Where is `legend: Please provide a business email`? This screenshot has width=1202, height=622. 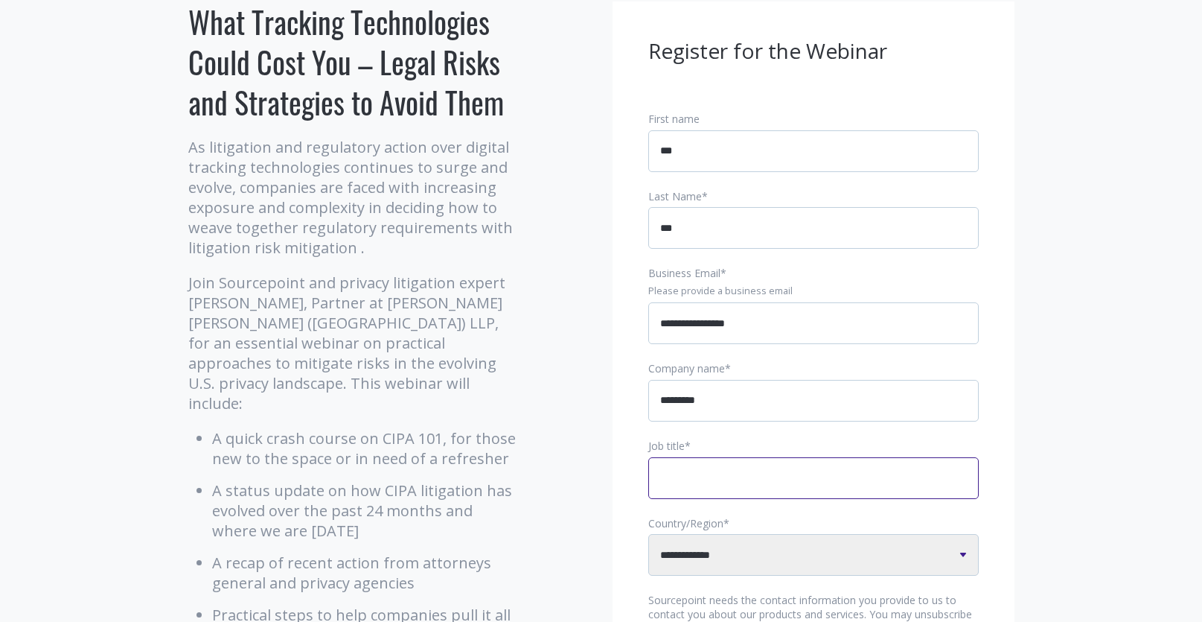 legend: Please provide a business email is located at coordinates (814, 291).